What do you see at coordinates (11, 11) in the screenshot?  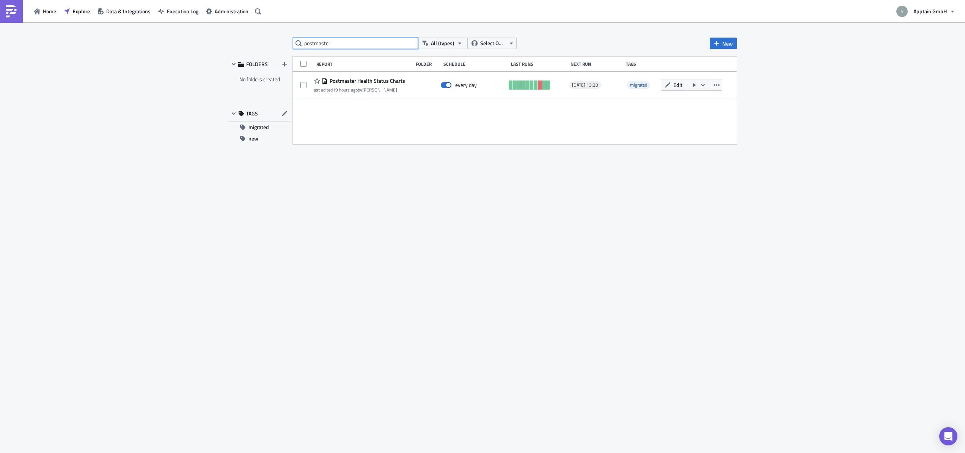 I see `img: PushMetrics` at bounding box center [11, 11].